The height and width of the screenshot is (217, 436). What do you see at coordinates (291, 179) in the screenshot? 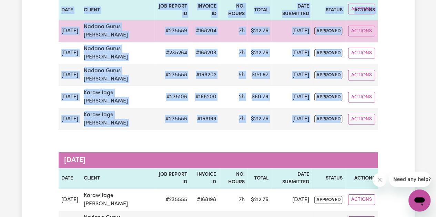
I see `th: Date Submitted` at bounding box center [291, 179].